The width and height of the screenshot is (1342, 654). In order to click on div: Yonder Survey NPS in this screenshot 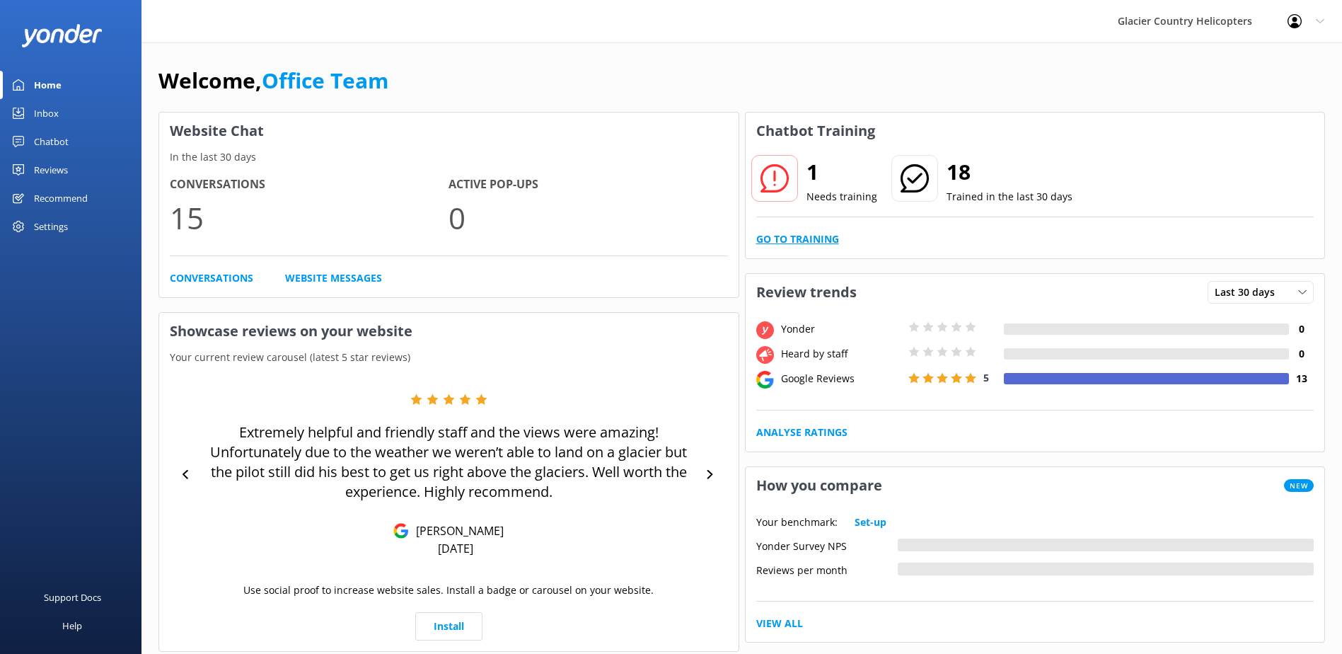, I will do `click(827, 545)`.